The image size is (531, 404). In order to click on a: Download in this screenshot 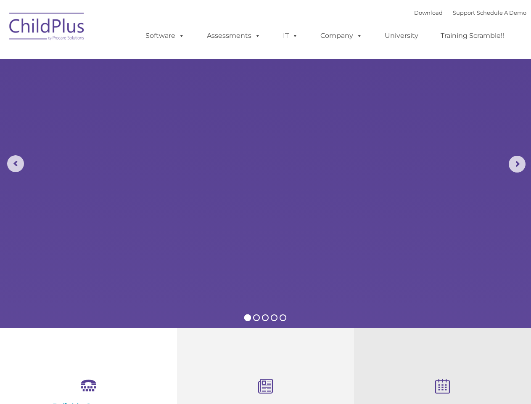, I will do `click(429, 13)`.